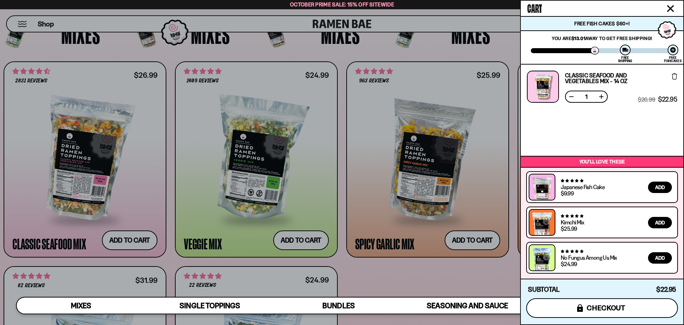 This screenshot has width=684, height=325. What do you see at coordinates (572, 216) in the screenshot?
I see `span: 4.76 stars` at bounding box center [572, 216].